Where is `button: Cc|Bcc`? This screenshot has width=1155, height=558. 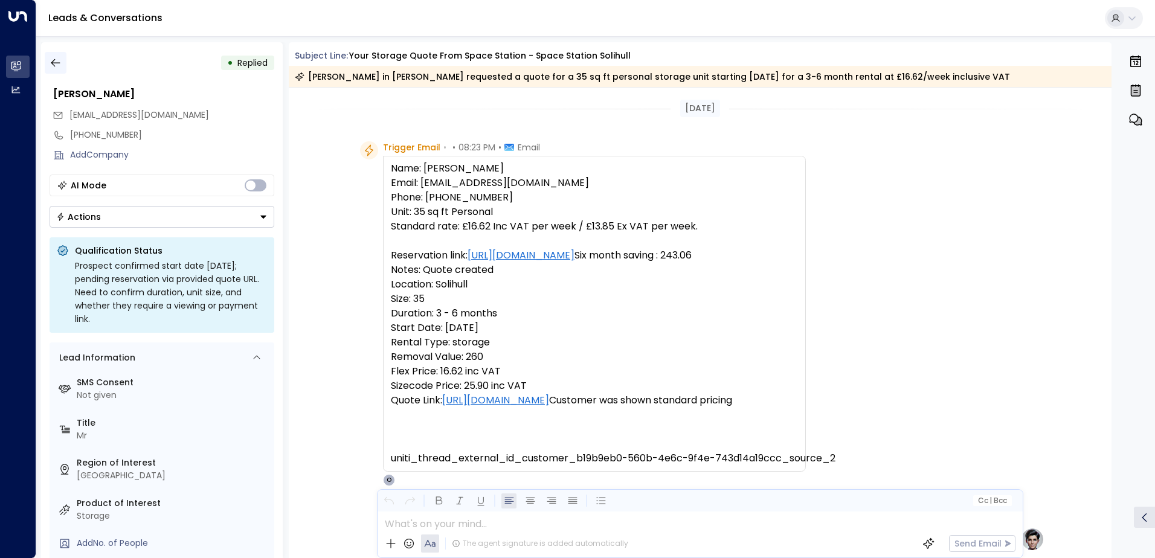
button: Cc|Bcc is located at coordinates (992, 501).